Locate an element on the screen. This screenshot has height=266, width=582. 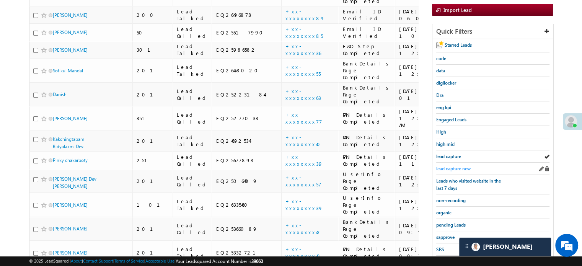
span: data is located at coordinates (441, 70).